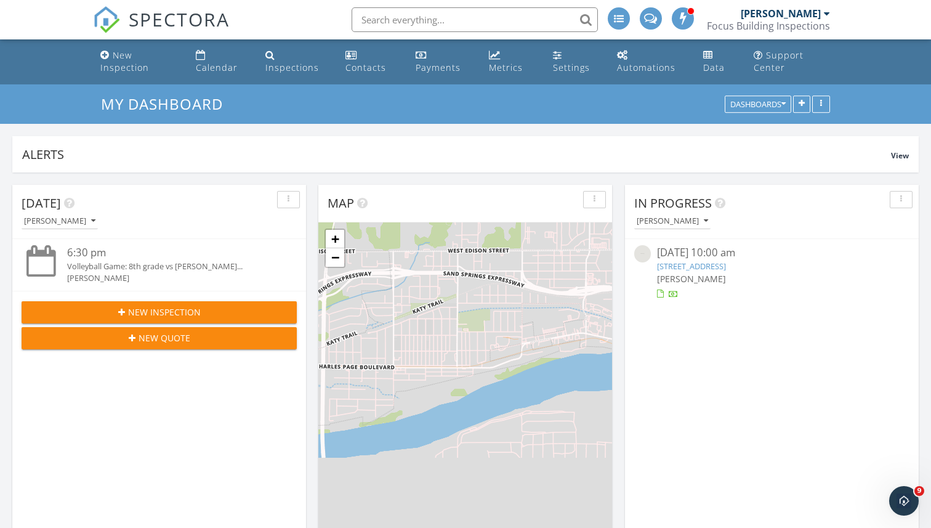 The width and height of the screenshot is (931, 528). Describe the element at coordinates (758, 105) in the screenshot. I see `button: Dashboards` at that location.